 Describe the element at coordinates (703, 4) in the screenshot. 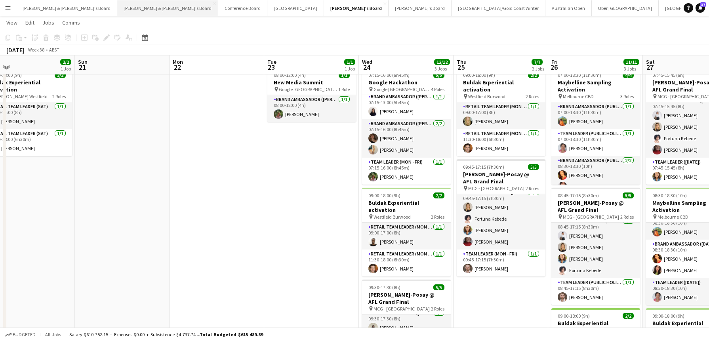

I see `span: 37` at that location.